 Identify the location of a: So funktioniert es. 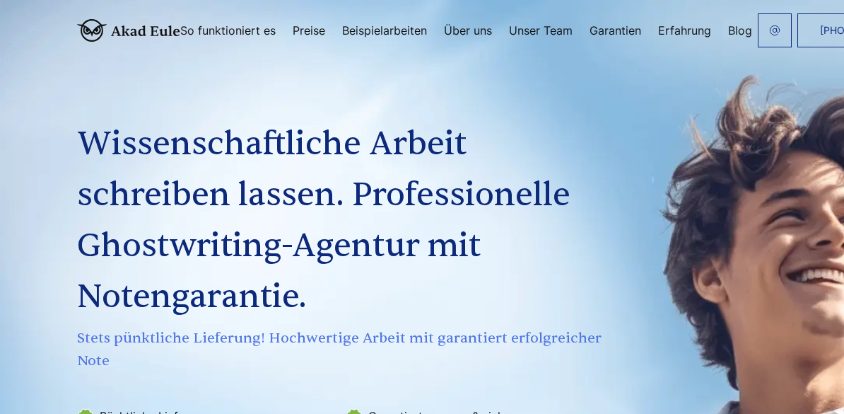
(228, 30).